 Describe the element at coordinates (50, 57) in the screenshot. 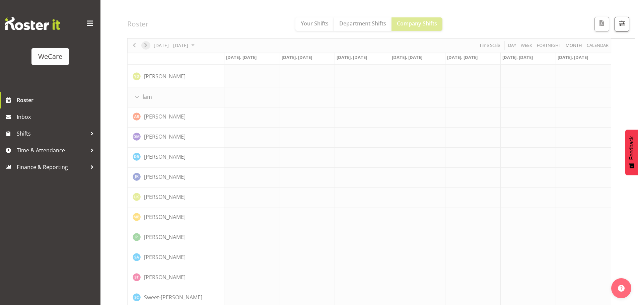

I see `div: WeCare` at that location.